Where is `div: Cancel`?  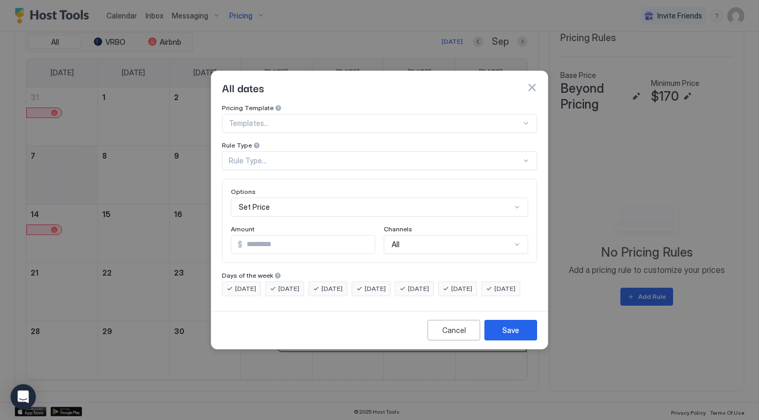
div: Cancel is located at coordinates (454, 330).